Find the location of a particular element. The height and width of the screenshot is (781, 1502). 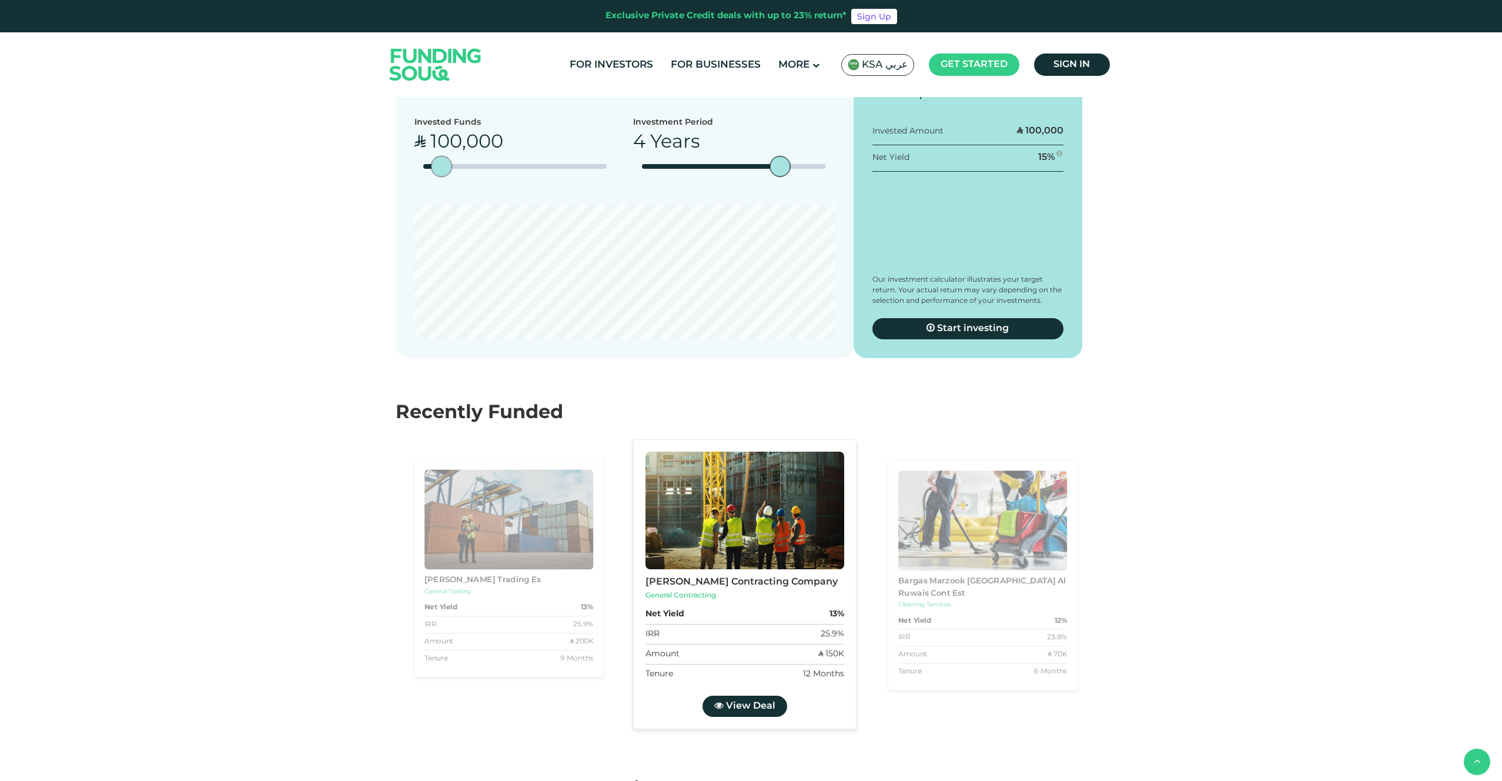

a: For Investors is located at coordinates (611, 65).